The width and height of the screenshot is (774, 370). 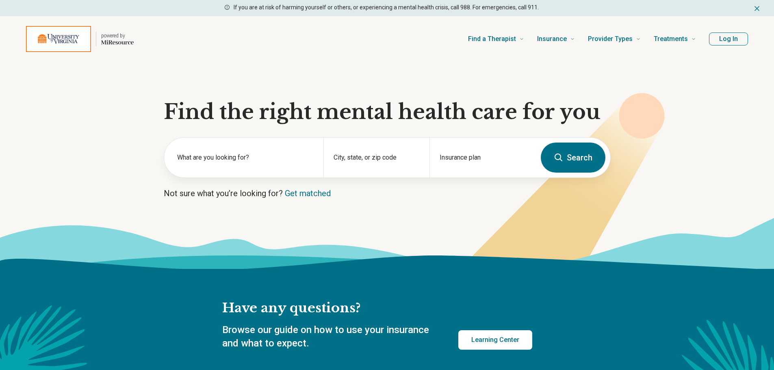 What do you see at coordinates (552, 39) in the screenshot?
I see `span: Insurance` at bounding box center [552, 39].